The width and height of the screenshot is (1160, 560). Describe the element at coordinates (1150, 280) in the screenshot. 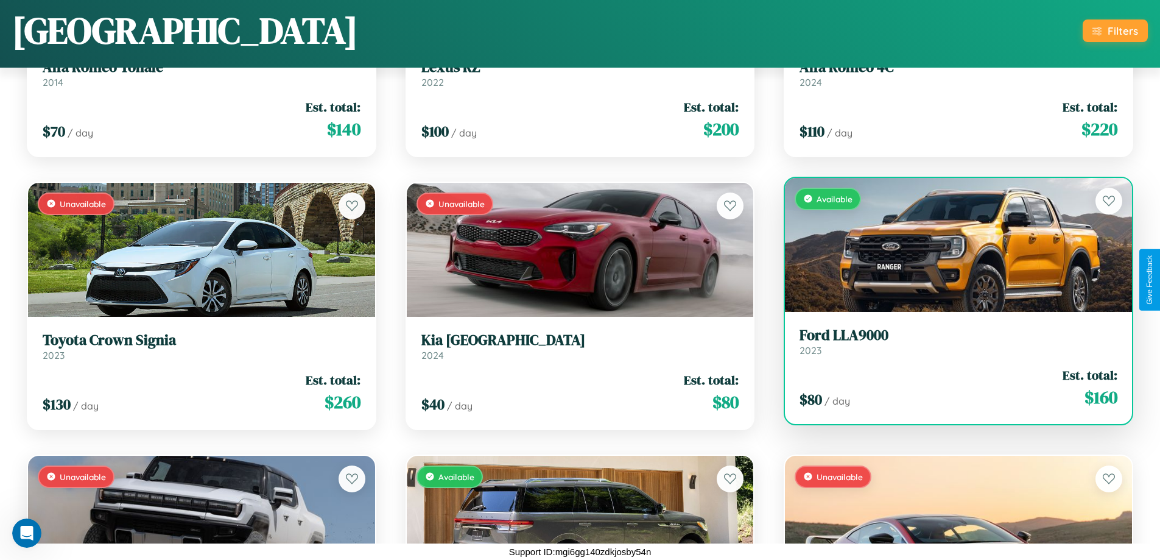

I see `div: Give Feedback` at that location.